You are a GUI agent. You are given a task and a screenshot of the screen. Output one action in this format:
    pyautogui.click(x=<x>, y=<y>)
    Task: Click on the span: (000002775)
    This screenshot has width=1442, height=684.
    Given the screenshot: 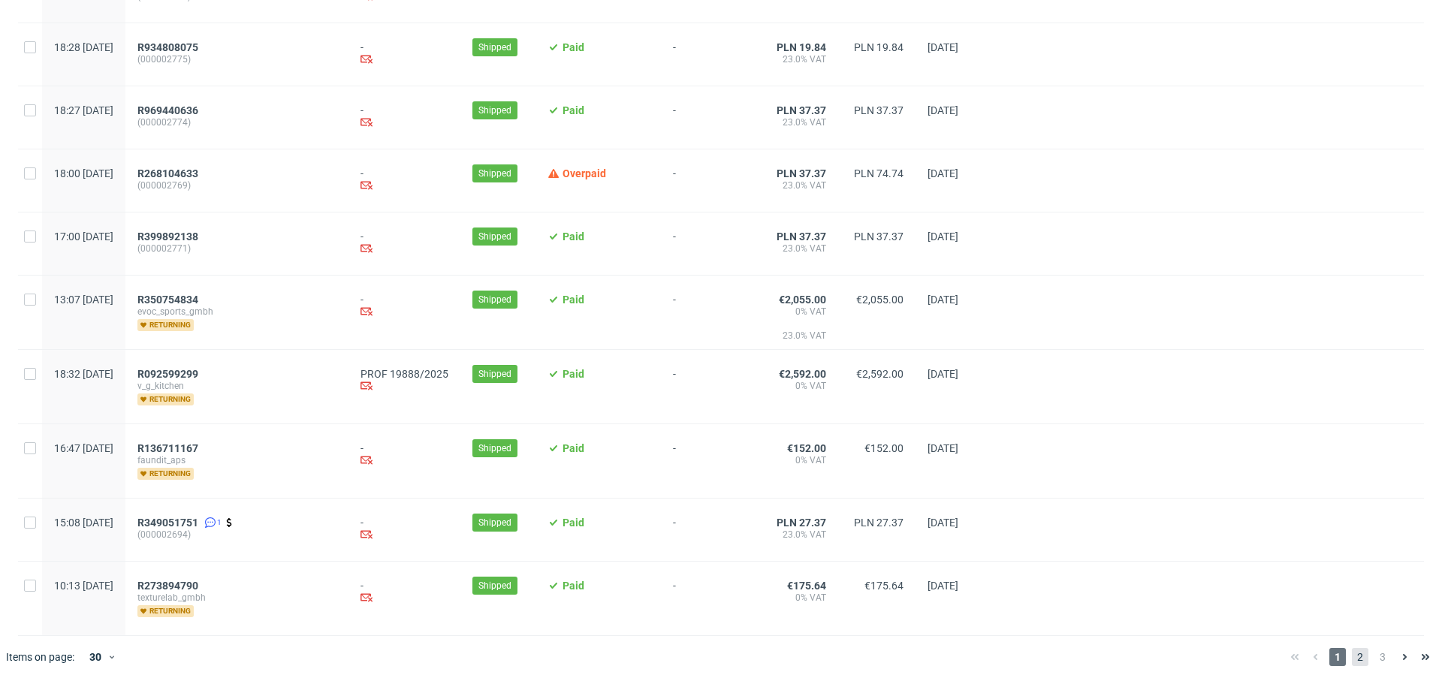 What is the action you would take?
    pyautogui.click(x=237, y=59)
    